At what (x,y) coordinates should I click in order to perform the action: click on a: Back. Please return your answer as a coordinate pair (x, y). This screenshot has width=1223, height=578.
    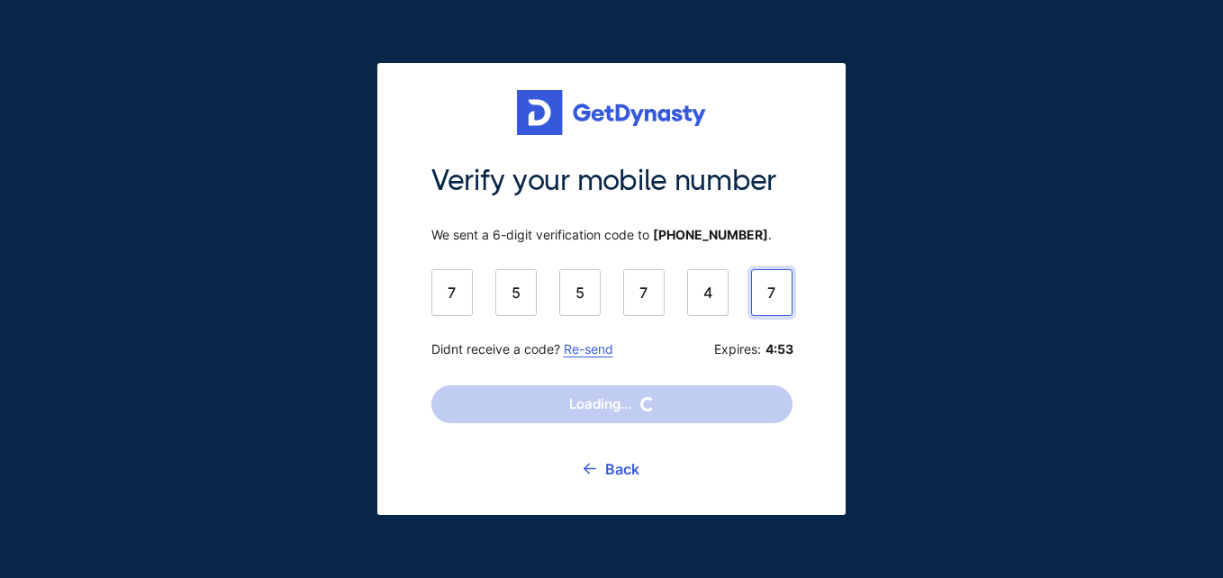
    Looking at the image, I should click on (612, 469).